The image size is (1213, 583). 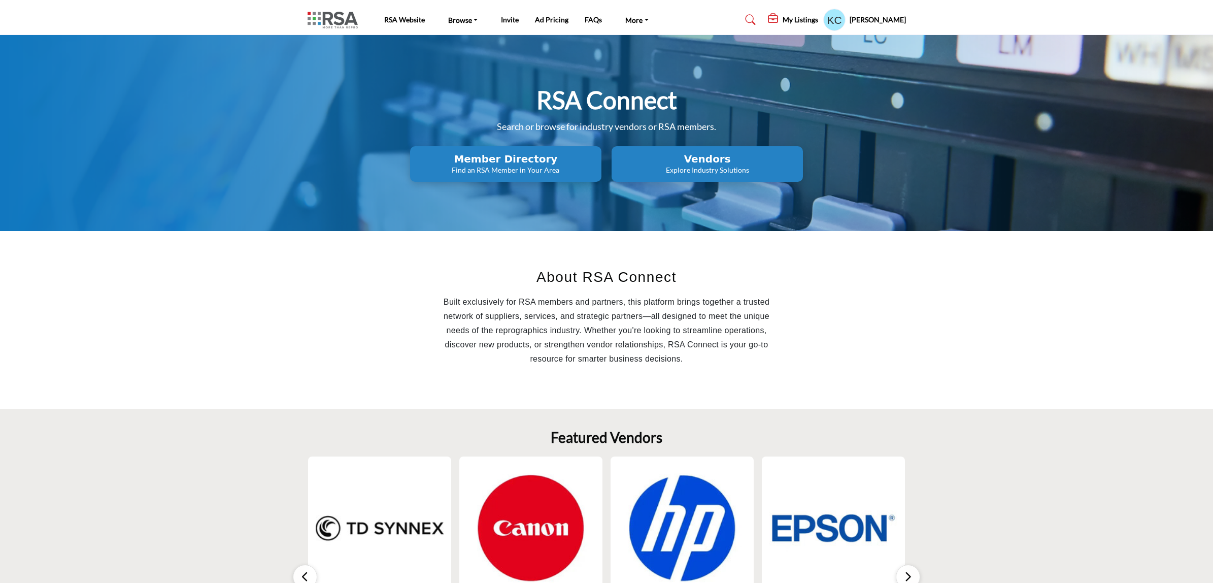 What do you see at coordinates (793, 20) in the screenshot?
I see `div: My Listings` at bounding box center [793, 20].